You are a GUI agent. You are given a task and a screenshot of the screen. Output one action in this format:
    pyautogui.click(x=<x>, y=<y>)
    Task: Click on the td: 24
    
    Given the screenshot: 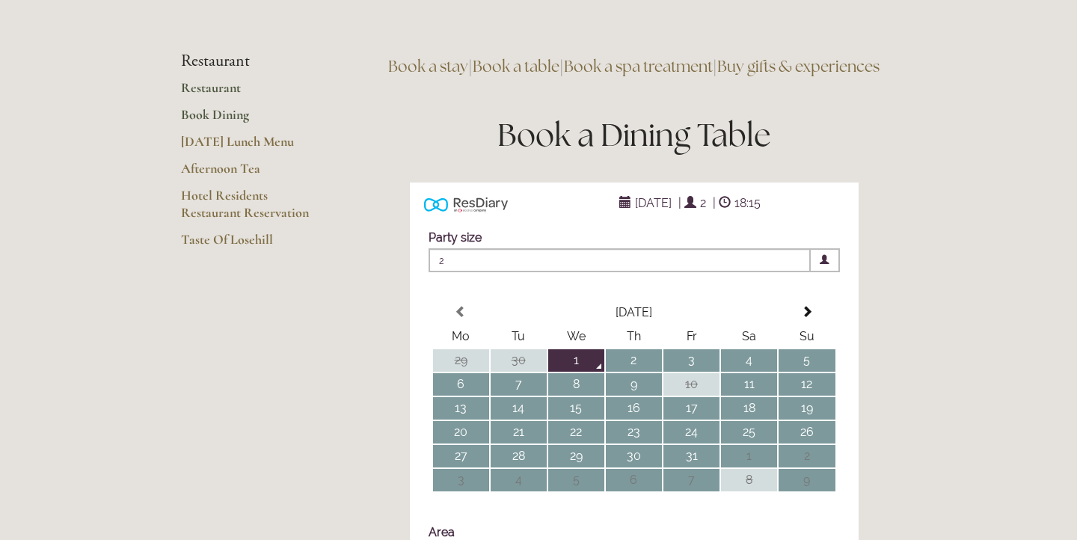 What is the action you would take?
    pyautogui.click(x=691, y=432)
    